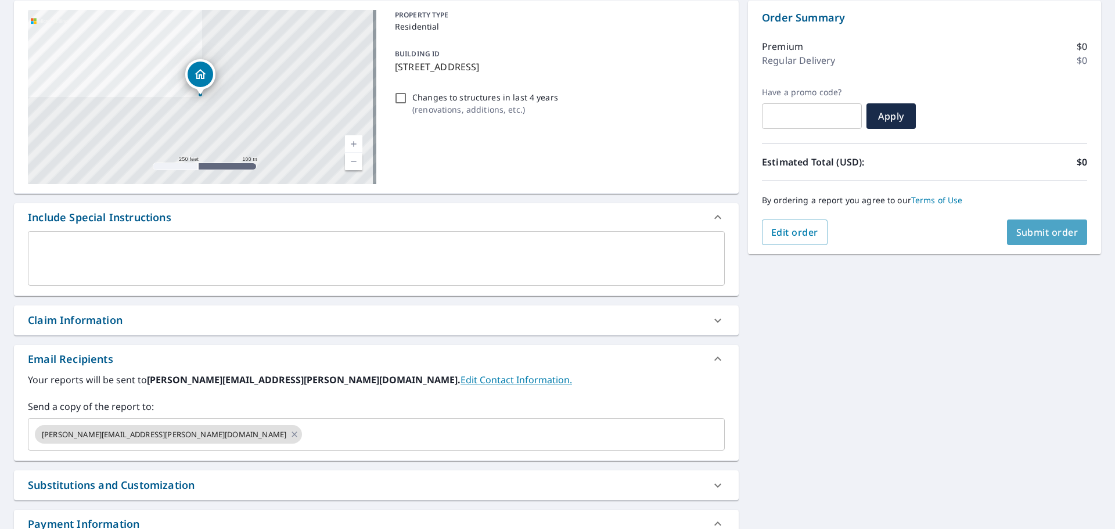 This screenshot has width=1115, height=529. I want to click on button: Submit order, so click(1047, 232).